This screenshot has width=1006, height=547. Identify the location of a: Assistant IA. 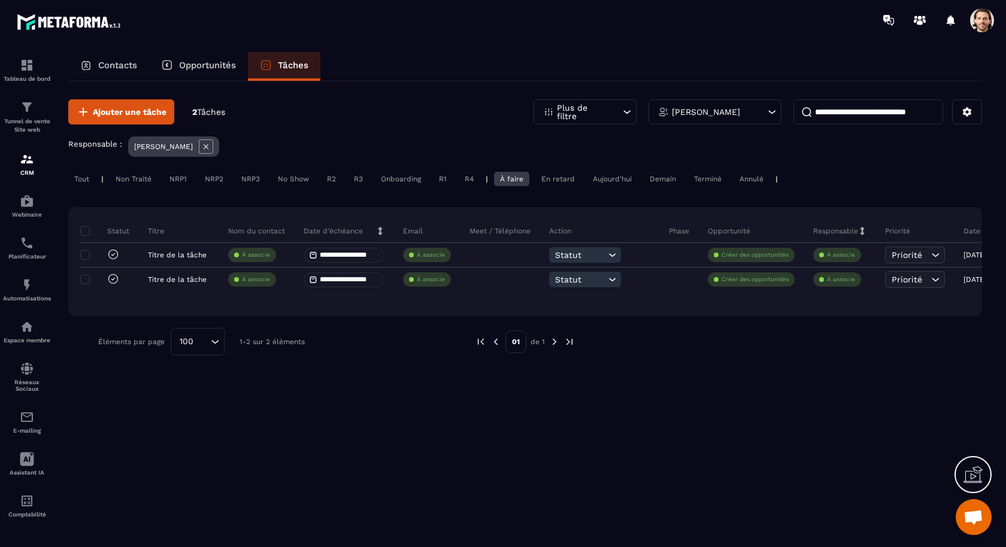
(27, 464).